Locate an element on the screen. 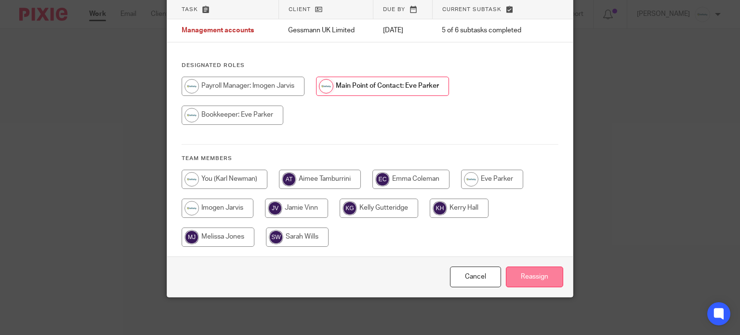 The width and height of the screenshot is (740, 335). h4: Designated Roles is located at coordinates (370, 66).